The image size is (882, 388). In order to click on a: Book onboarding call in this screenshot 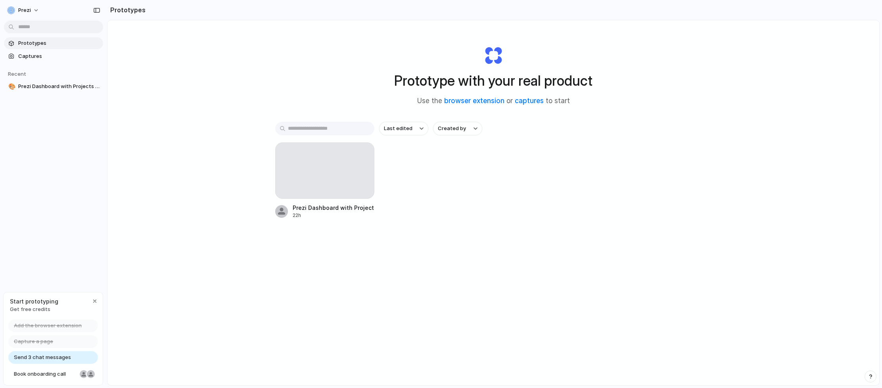, I will do `click(53, 374)`.